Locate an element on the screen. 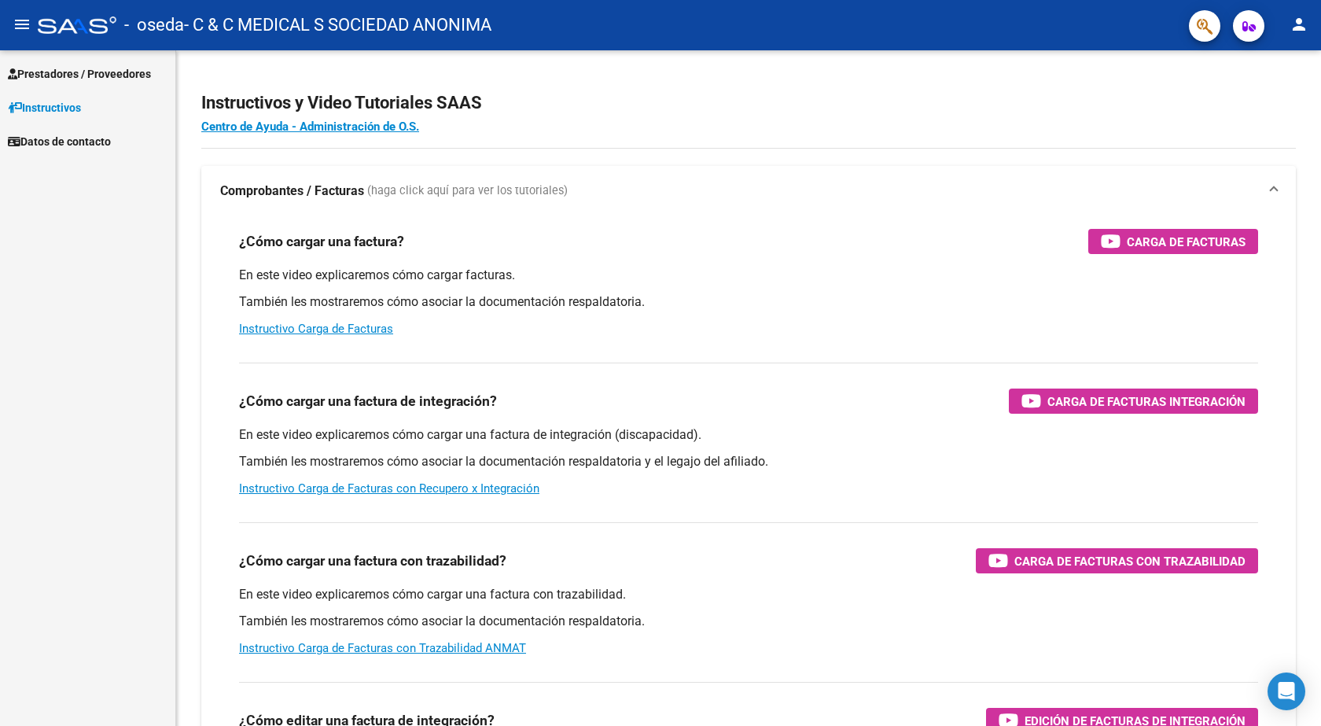  p: También les mostraremos cómo asociar la documentación respaldatoria y el legajo del afiliado. is located at coordinates (749, 462).